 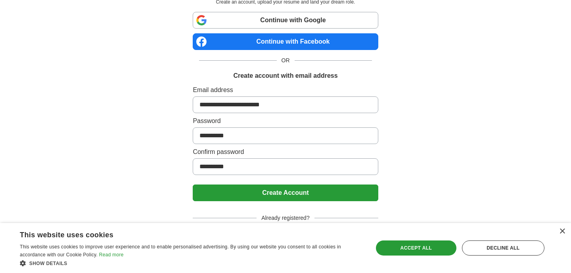 I want to click on span: Show details, so click(x=48, y=263).